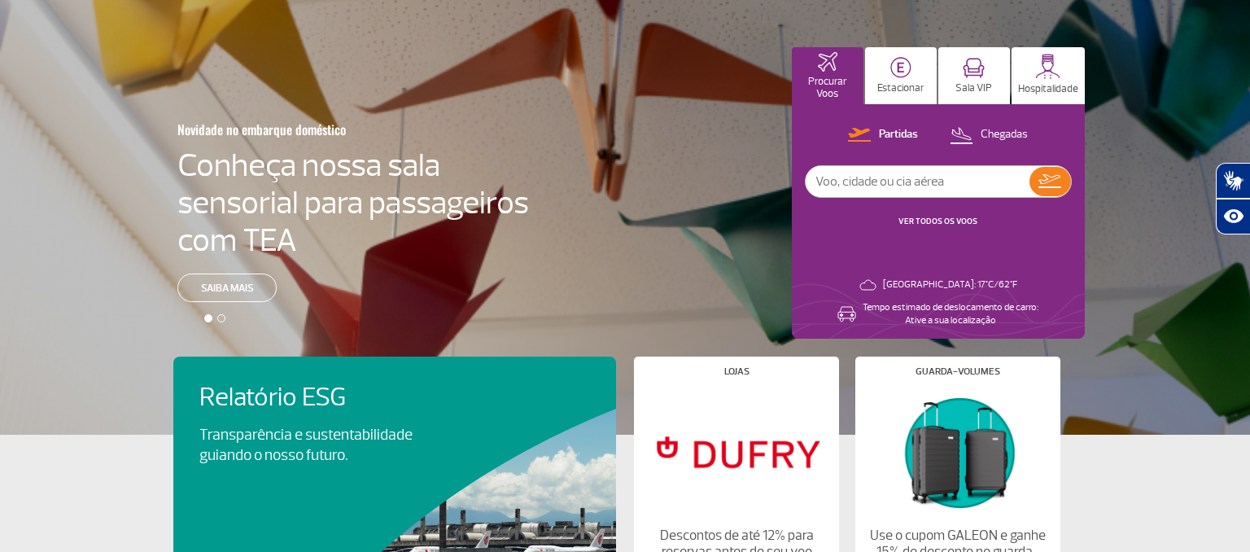  I want to click on h4: Lojas, so click(737, 371).